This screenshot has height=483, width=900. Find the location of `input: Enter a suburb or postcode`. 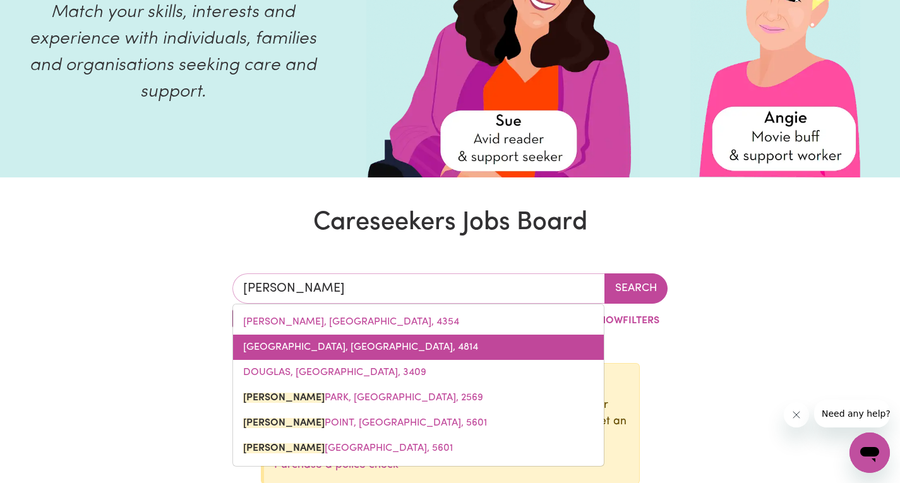

input: Enter a suburb or postcode is located at coordinates (419, 289).